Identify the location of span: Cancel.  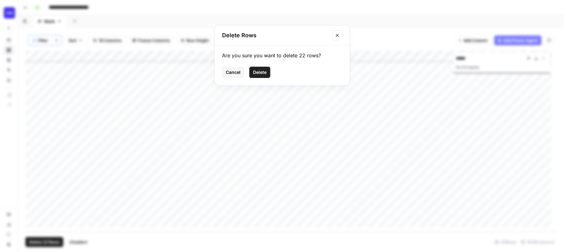
(233, 72).